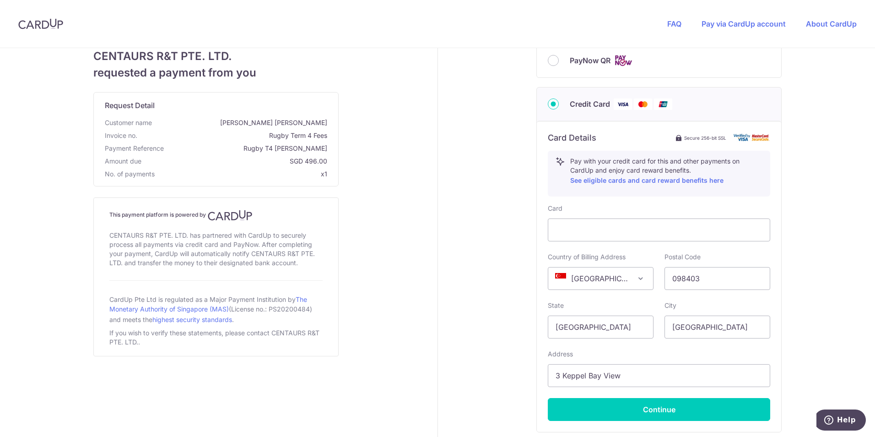 The image size is (875, 437). I want to click on span: PayNow QR, so click(590, 60).